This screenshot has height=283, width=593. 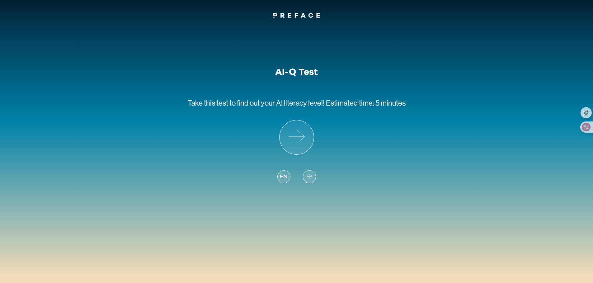 What do you see at coordinates (366, 103) in the screenshot?
I see `span: Estimated time: 5 minutes` at bounding box center [366, 103].